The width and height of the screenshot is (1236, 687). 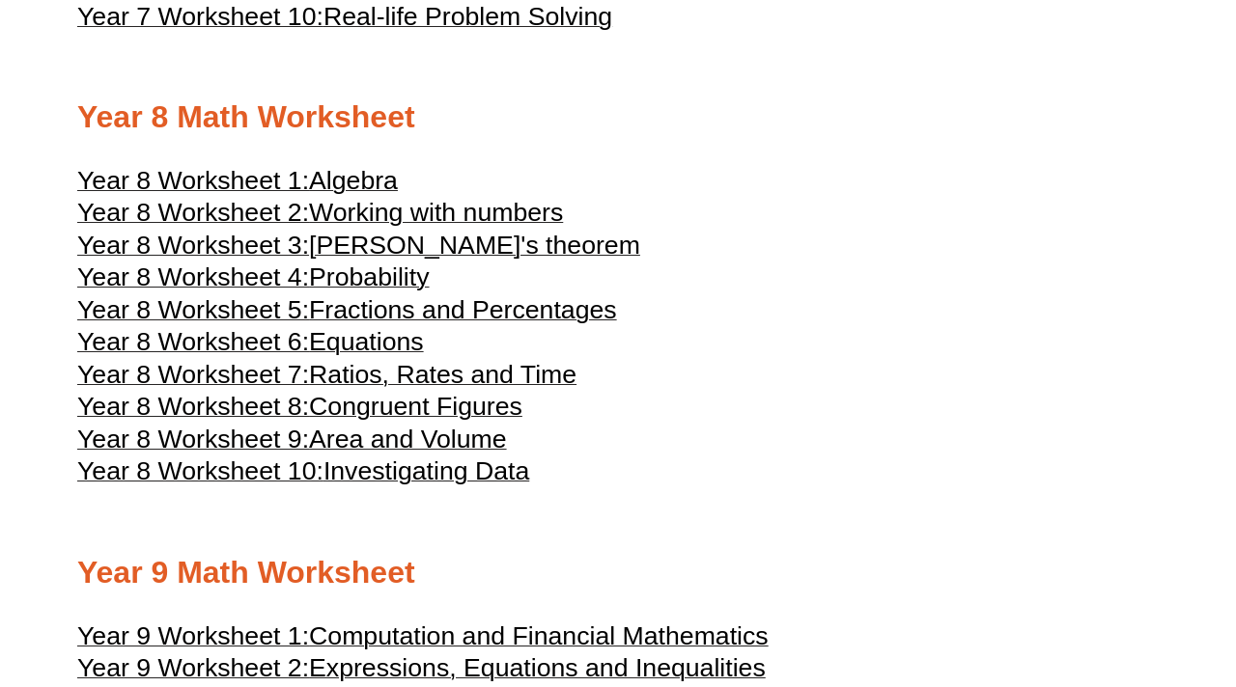 I want to click on span: Ratios, Rates and Time, so click(x=442, y=375).